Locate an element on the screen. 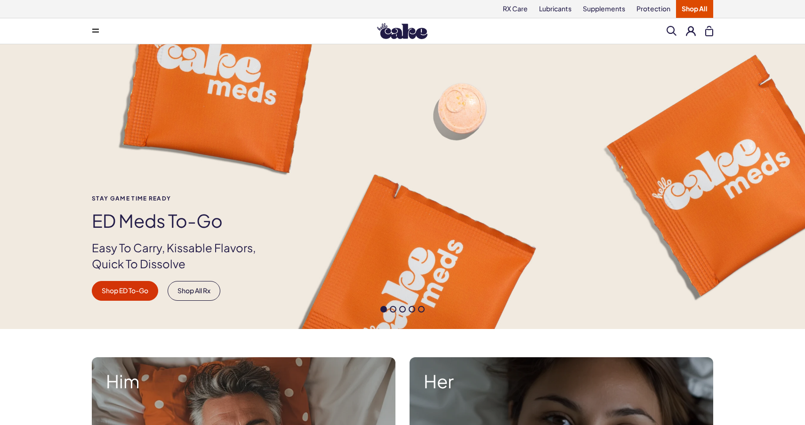 The image size is (805, 425). a: Shop ED To-Go is located at coordinates (125, 291).